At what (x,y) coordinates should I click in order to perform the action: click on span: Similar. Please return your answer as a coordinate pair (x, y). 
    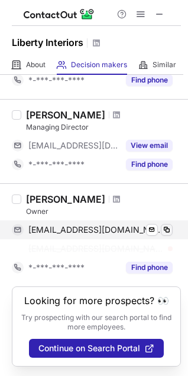
    Looking at the image, I should click on (164, 65).